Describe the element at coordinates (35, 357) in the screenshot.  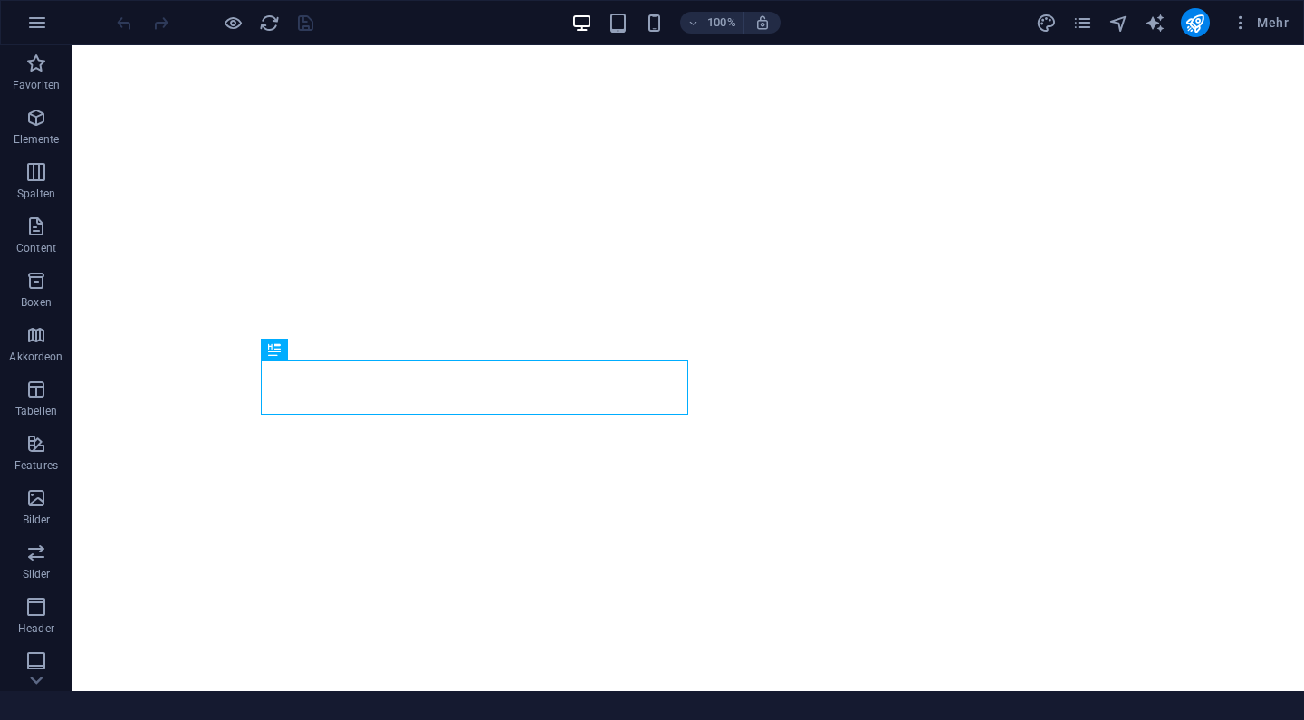
I see `p: Akkordeon` at that location.